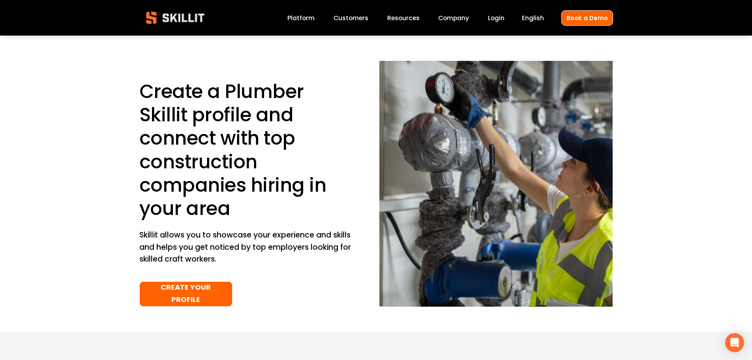 Image resolution: width=752 pixels, height=360 pixels. I want to click on a: Company, so click(454, 18).